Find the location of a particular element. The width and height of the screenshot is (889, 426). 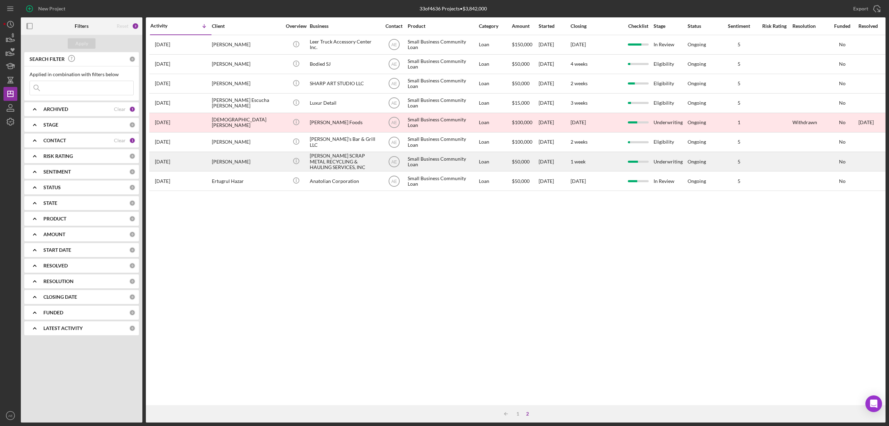

b: FUNDED is located at coordinates (53, 312).